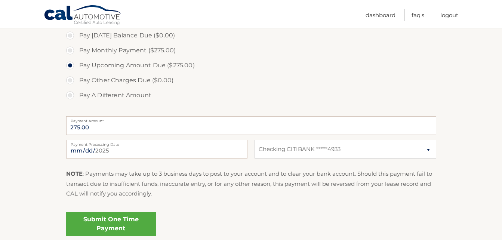  What do you see at coordinates (418, 15) in the screenshot?
I see `a: FAQ's` at bounding box center [418, 15].